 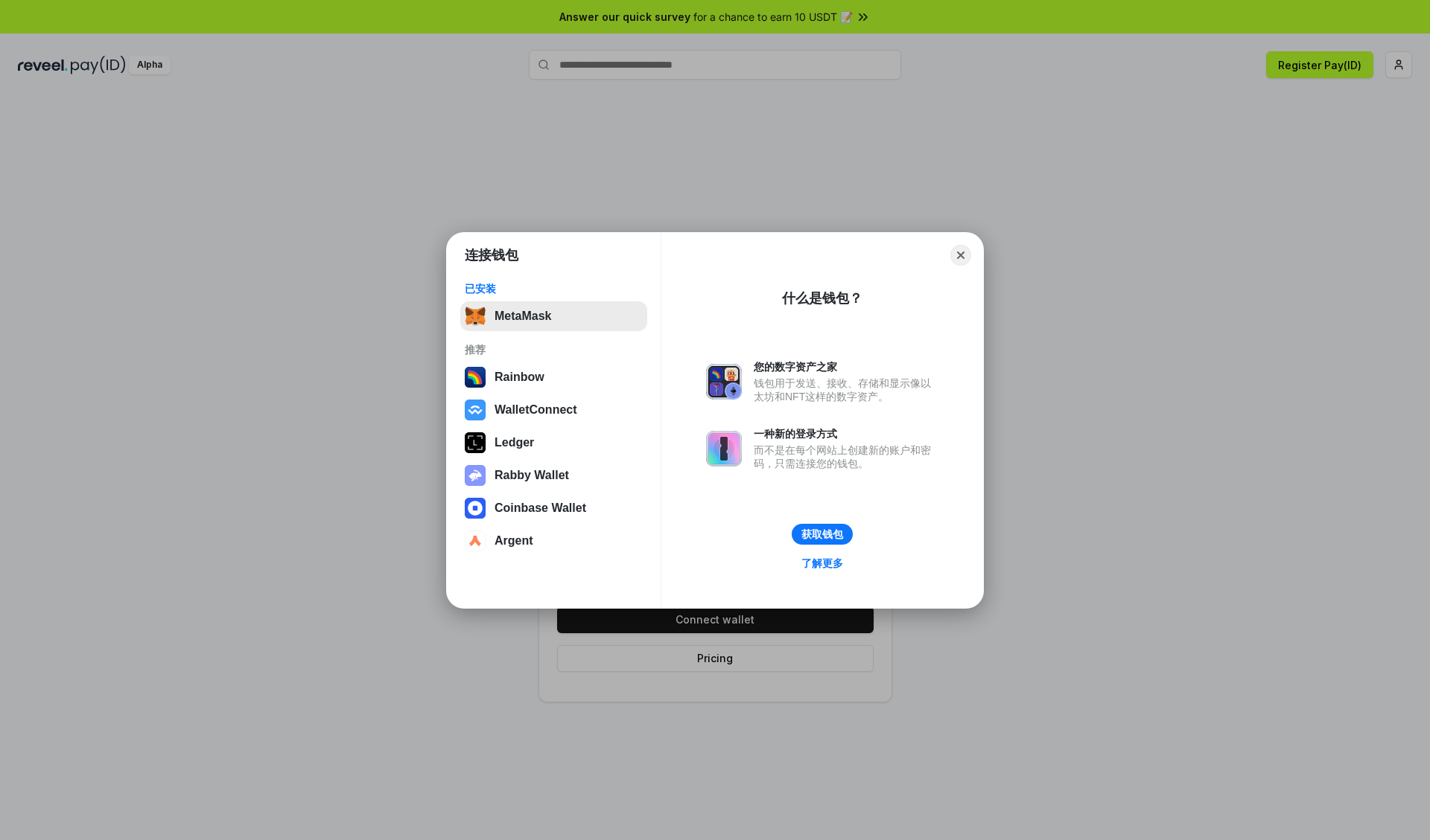 I want to click on div: Rainbow, so click(x=519, y=377).